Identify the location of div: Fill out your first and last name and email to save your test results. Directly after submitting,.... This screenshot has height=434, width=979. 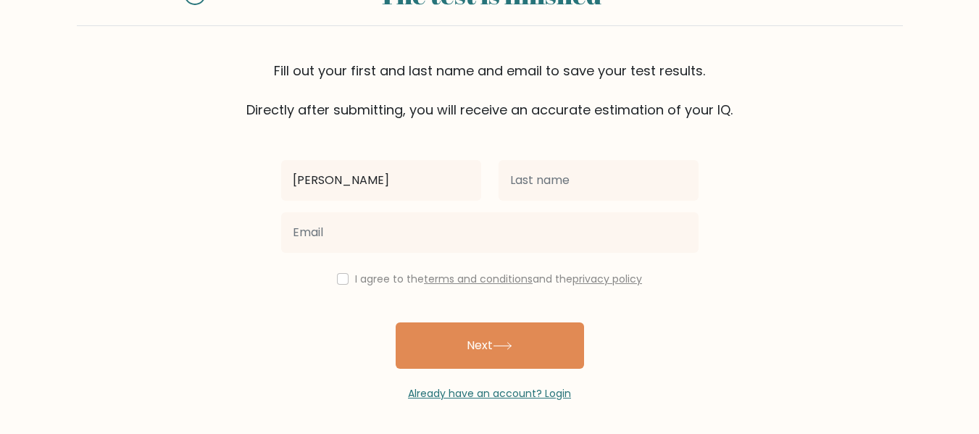
(490, 90).